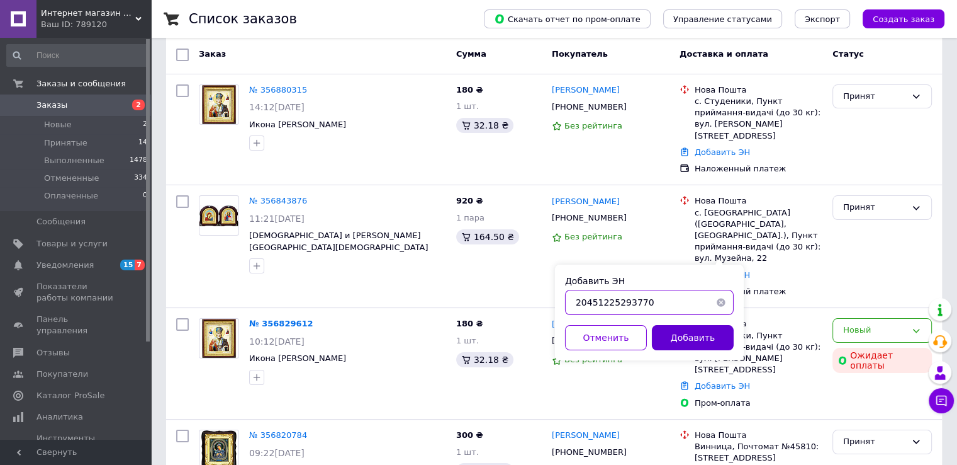 The image size is (957, 465). What do you see at coordinates (823, 19) in the screenshot?
I see `span: Экспорт` at bounding box center [823, 19].